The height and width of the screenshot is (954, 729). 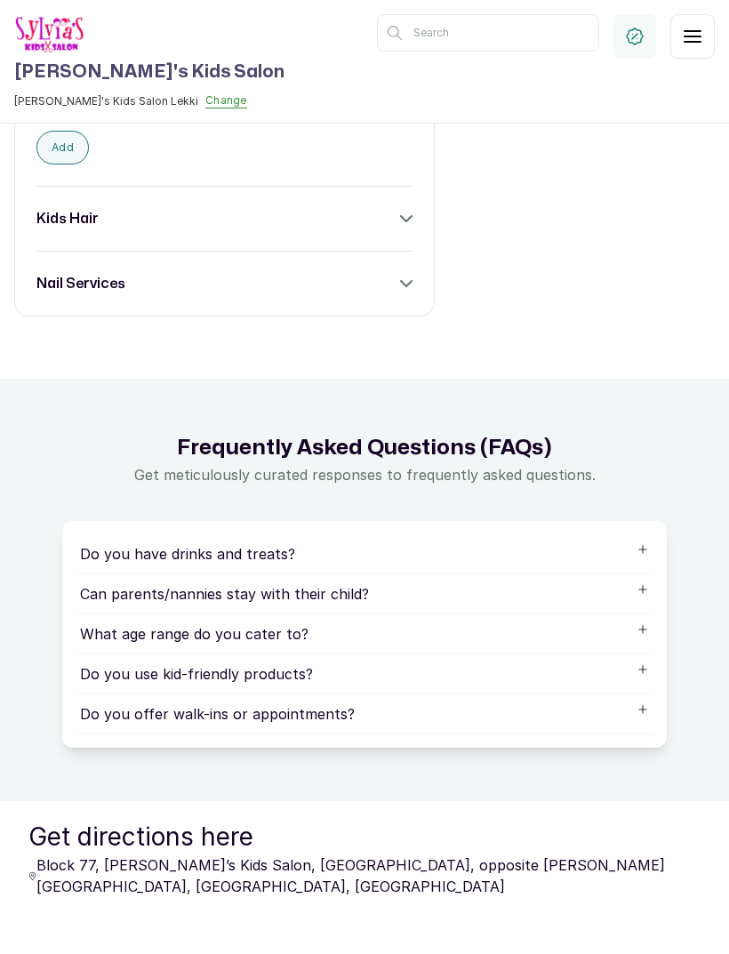 I want to click on p: Get directions here, so click(x=364, y=836).